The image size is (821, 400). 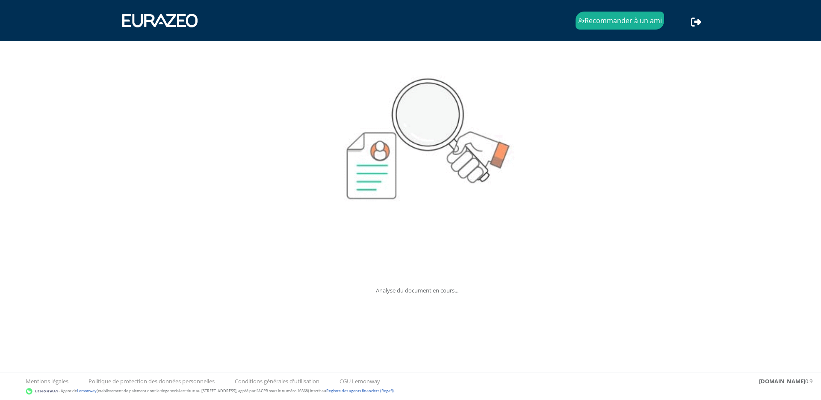 I want to click on div: Analyse du document en cours..., so click(x=417, y=179).